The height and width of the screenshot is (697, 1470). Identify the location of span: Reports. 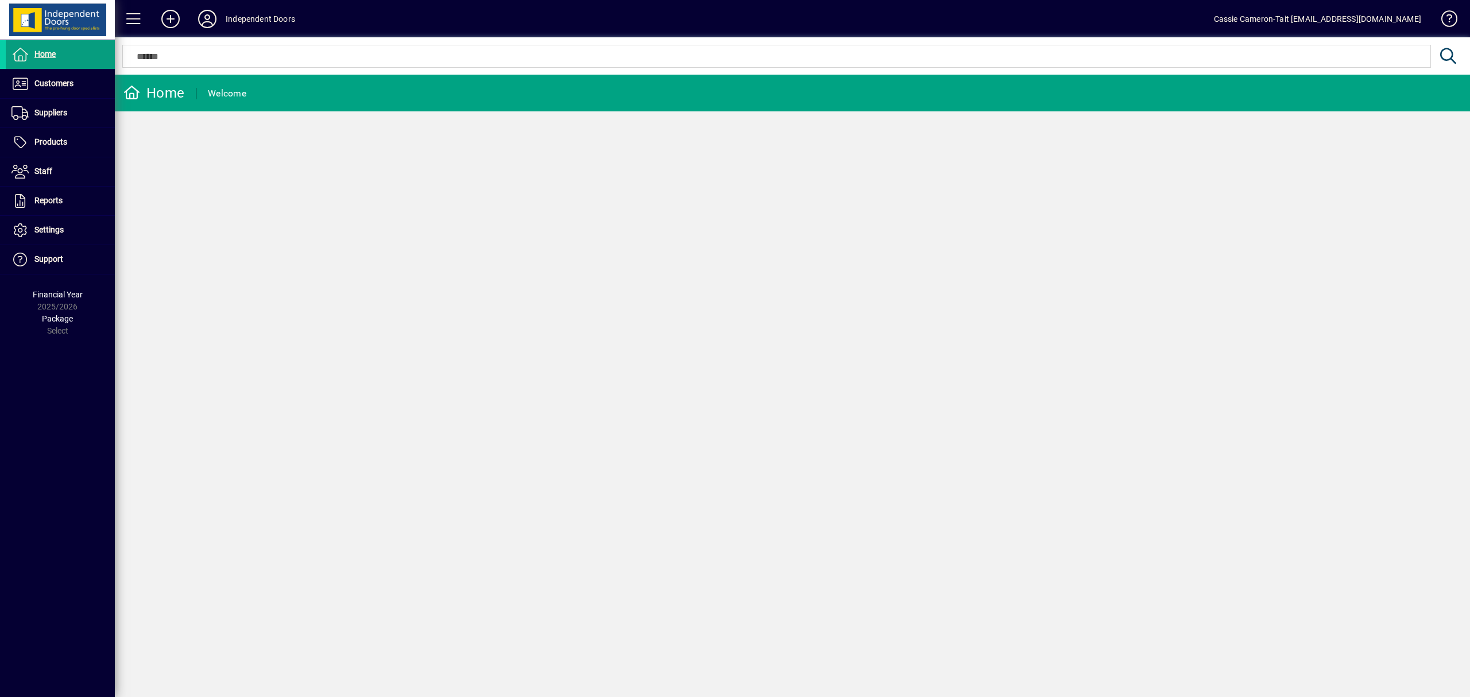
(48, 200).